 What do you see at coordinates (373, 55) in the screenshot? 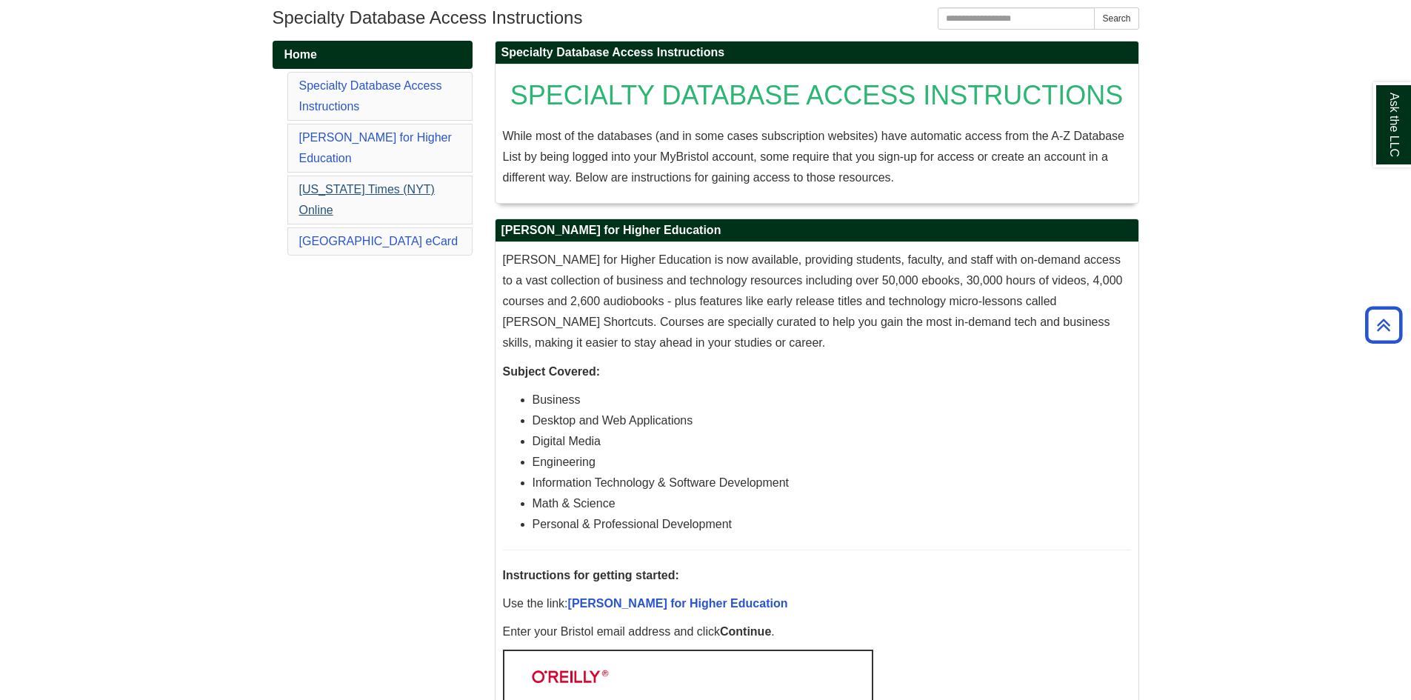
I see `a: Home` at bounding box center [373, 55].